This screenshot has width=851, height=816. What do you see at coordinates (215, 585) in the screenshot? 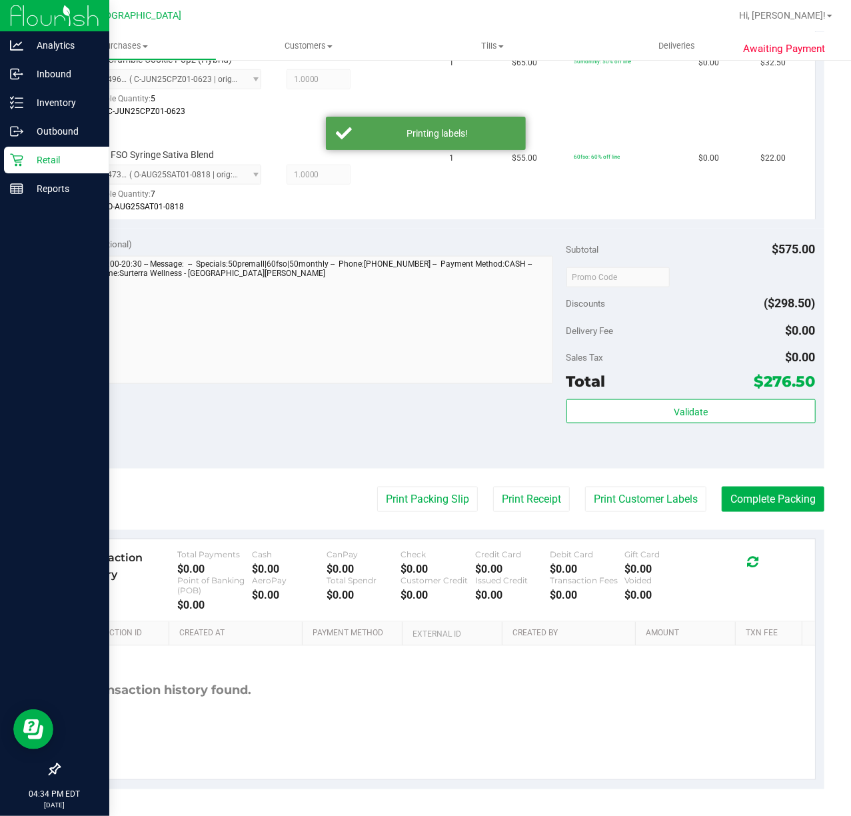
I see `div: Point of Banking (POB)` at bounding box center [215, 585].